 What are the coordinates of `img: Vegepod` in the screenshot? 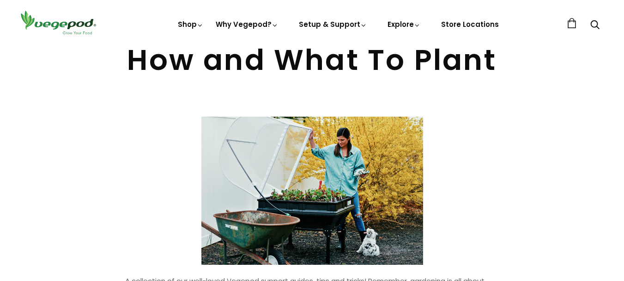 It's located at (58, 22).